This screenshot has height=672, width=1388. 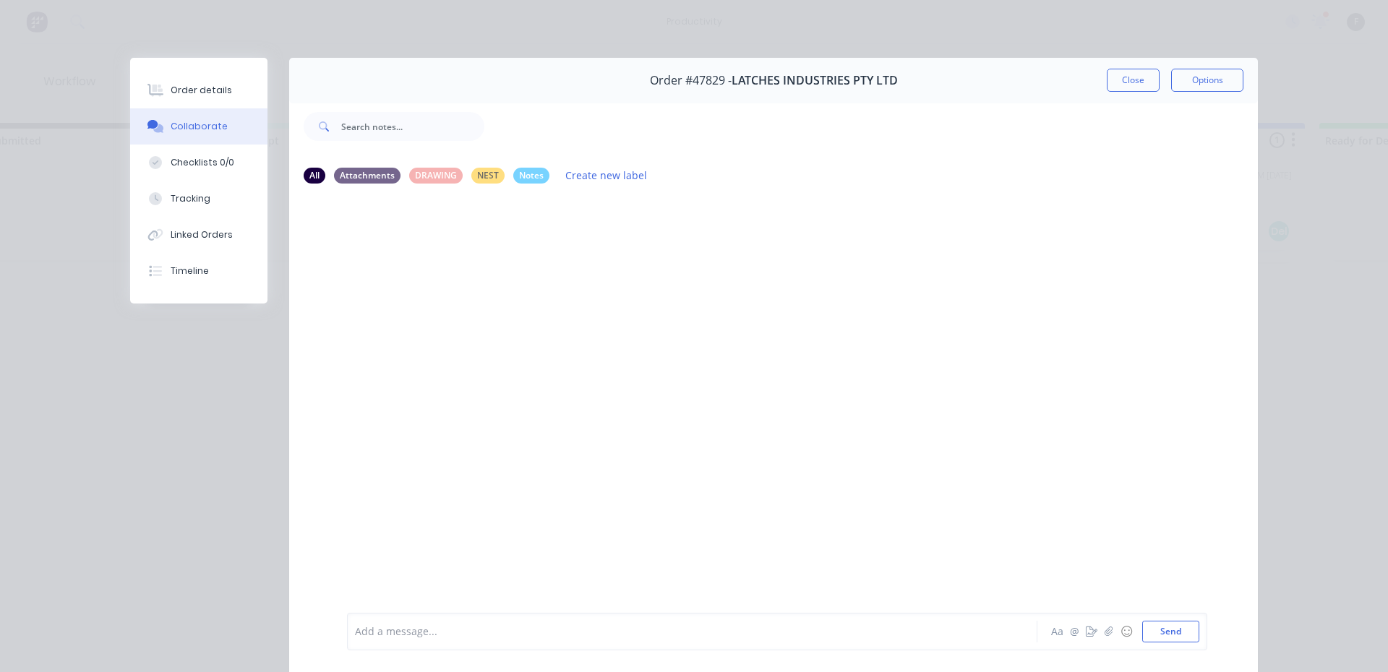 I want to click on div: Collaborate, so click(x=199, y=127).